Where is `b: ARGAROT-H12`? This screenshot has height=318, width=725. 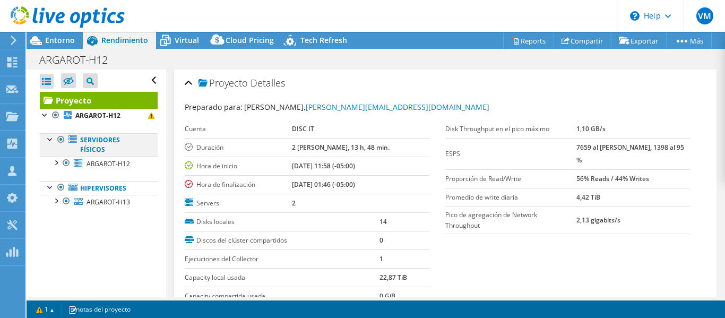 b: ARGAROT-H12 is located at coordinates (98, 115).